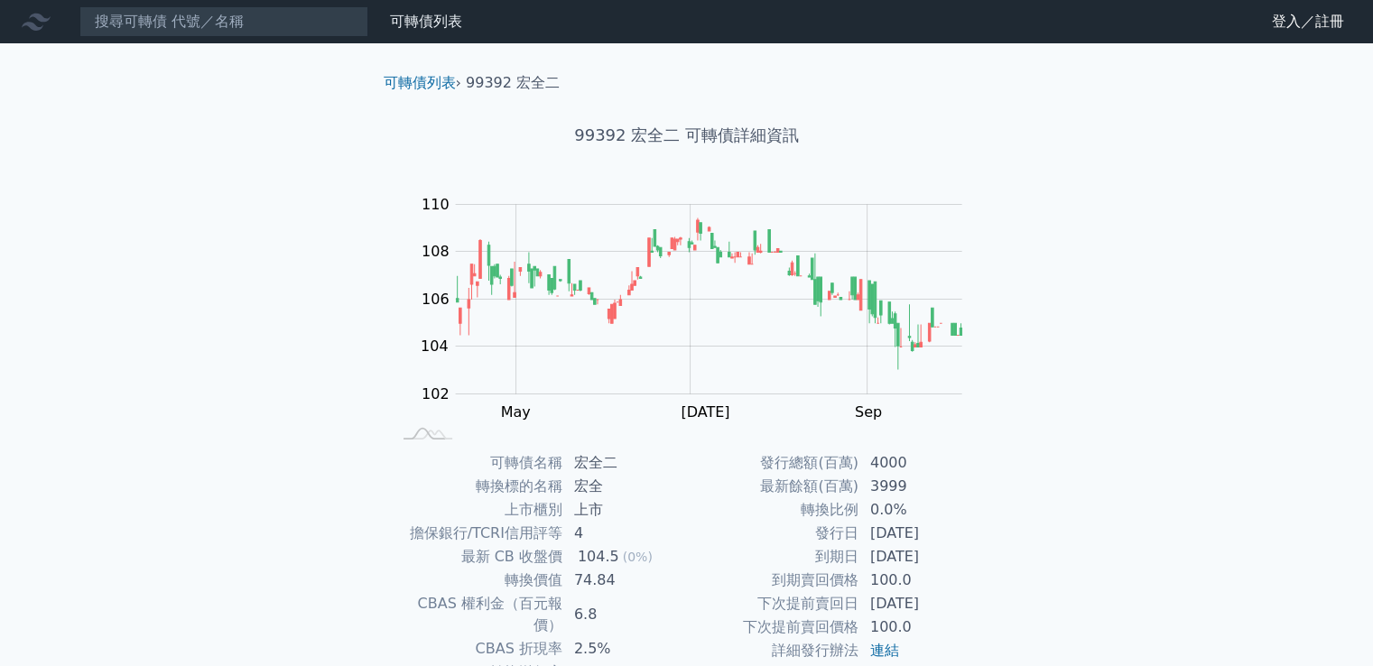  What do you see at coordinates (477, 486) in the screenshot?
I see `td: 轉換標的名稱` at bounding box center [477, 486].